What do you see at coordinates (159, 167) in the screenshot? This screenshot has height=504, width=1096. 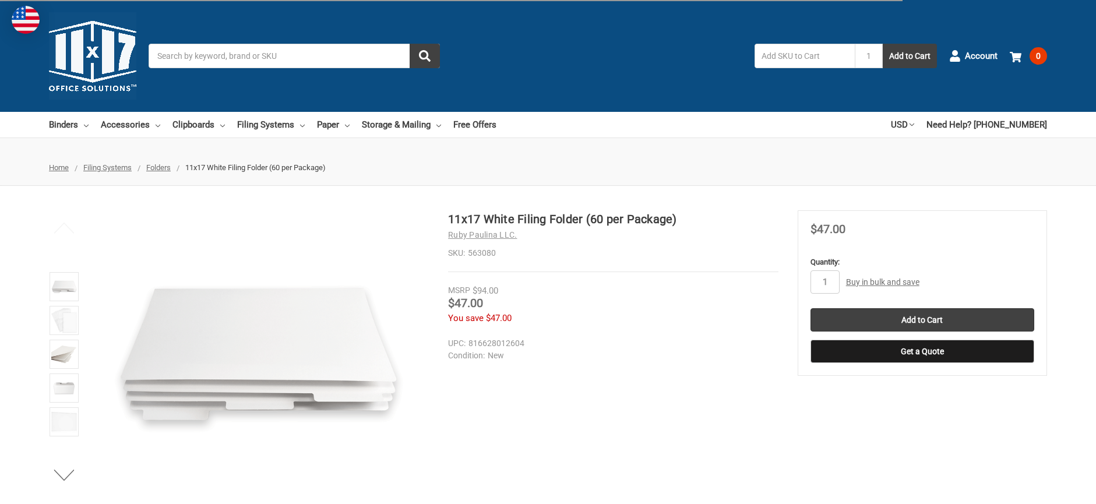 I see `span: Folders` at bounding box center [159, 167].